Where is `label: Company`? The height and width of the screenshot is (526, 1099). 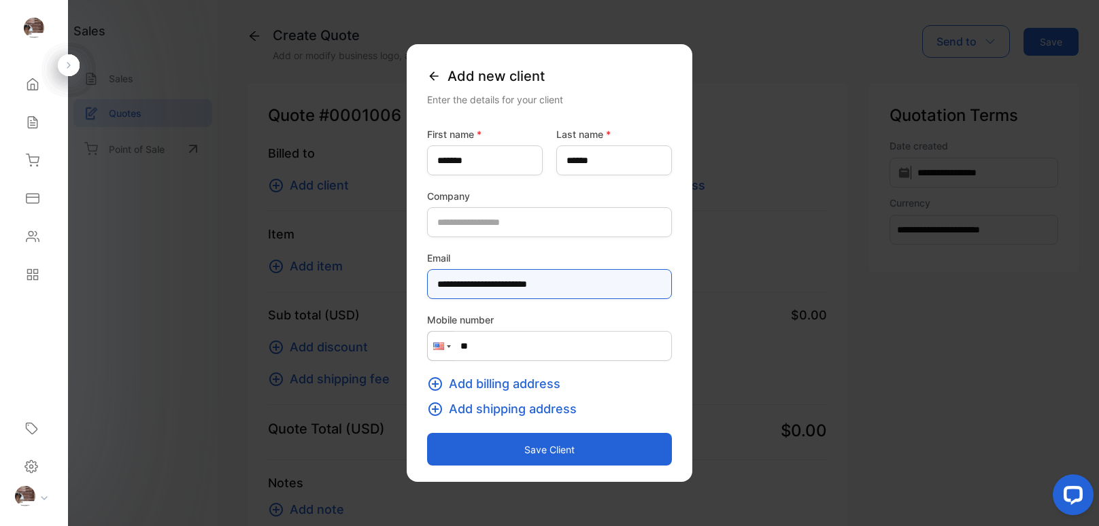
label: Company is located at coordinates (549, 196).